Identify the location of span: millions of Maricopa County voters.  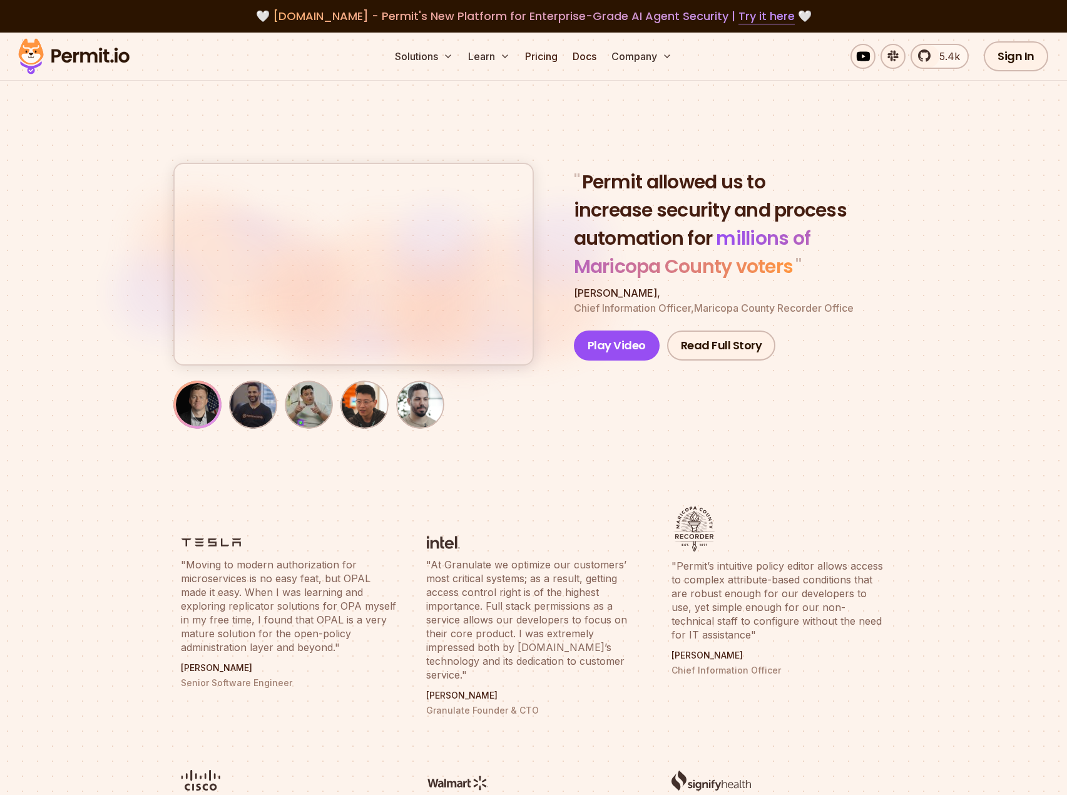
(692, 252).